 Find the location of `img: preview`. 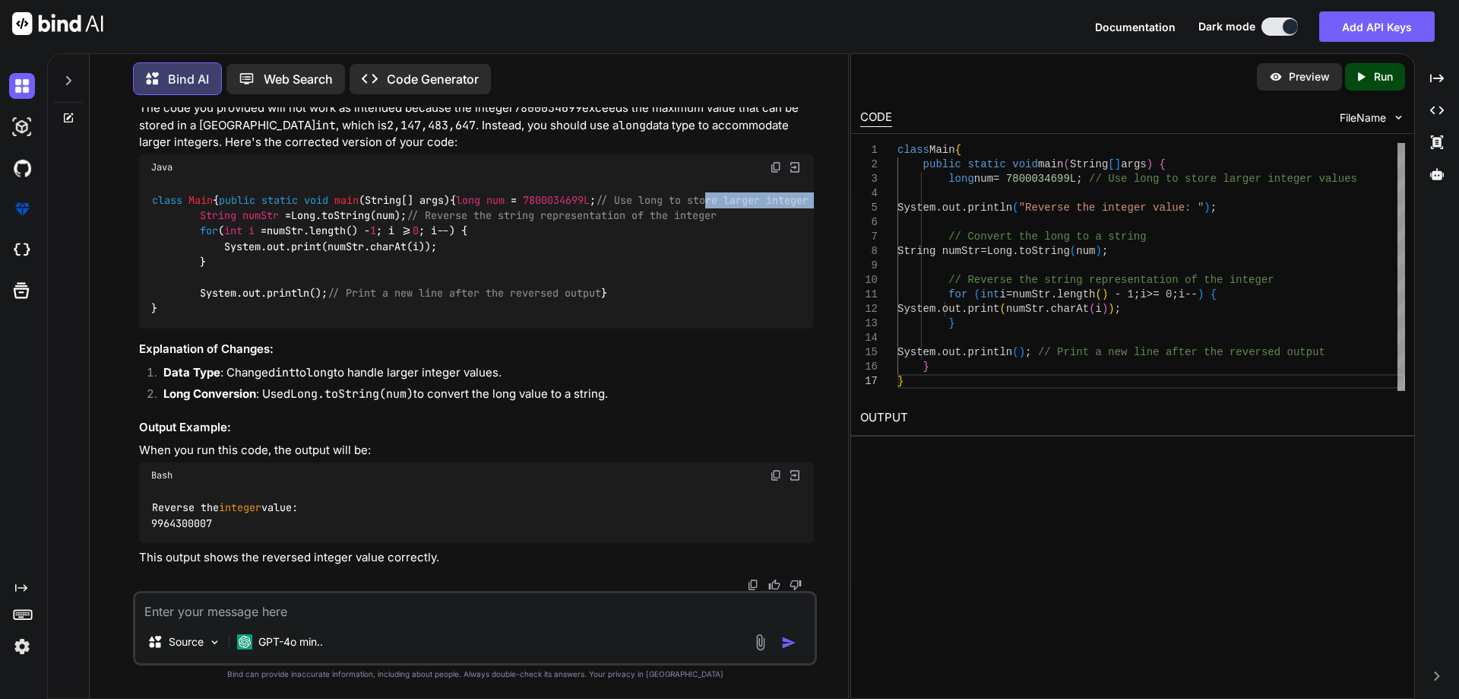

img: preview is located at coordinates (1276, 77).